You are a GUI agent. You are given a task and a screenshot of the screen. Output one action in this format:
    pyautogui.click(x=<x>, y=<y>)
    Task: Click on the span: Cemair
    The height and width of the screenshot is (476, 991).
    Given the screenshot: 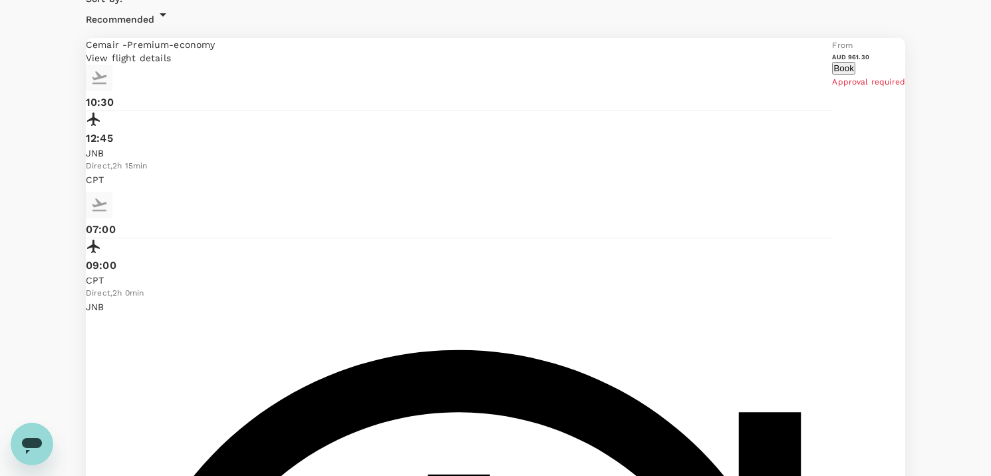 What is the action you would take?
    pyautogui.click(x=104, y=45)
    